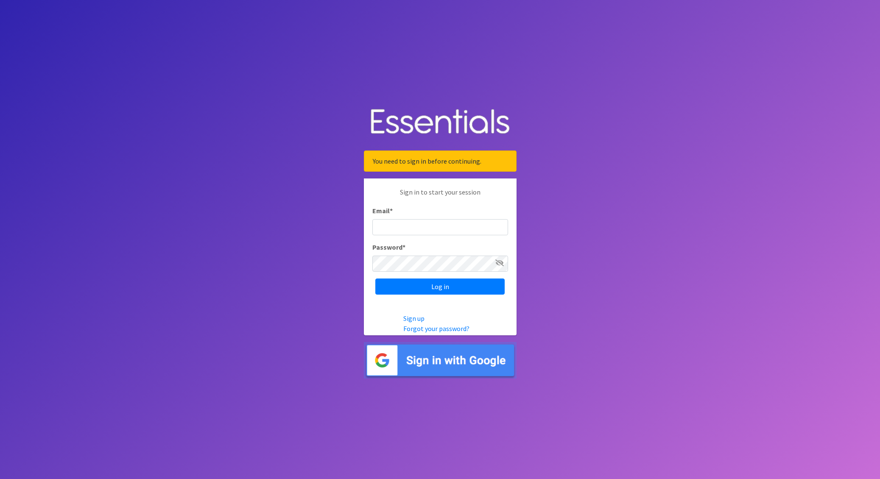 The image size is (880, 479). I want to click on div: You need to sign in before continuing., so click(440, 161).